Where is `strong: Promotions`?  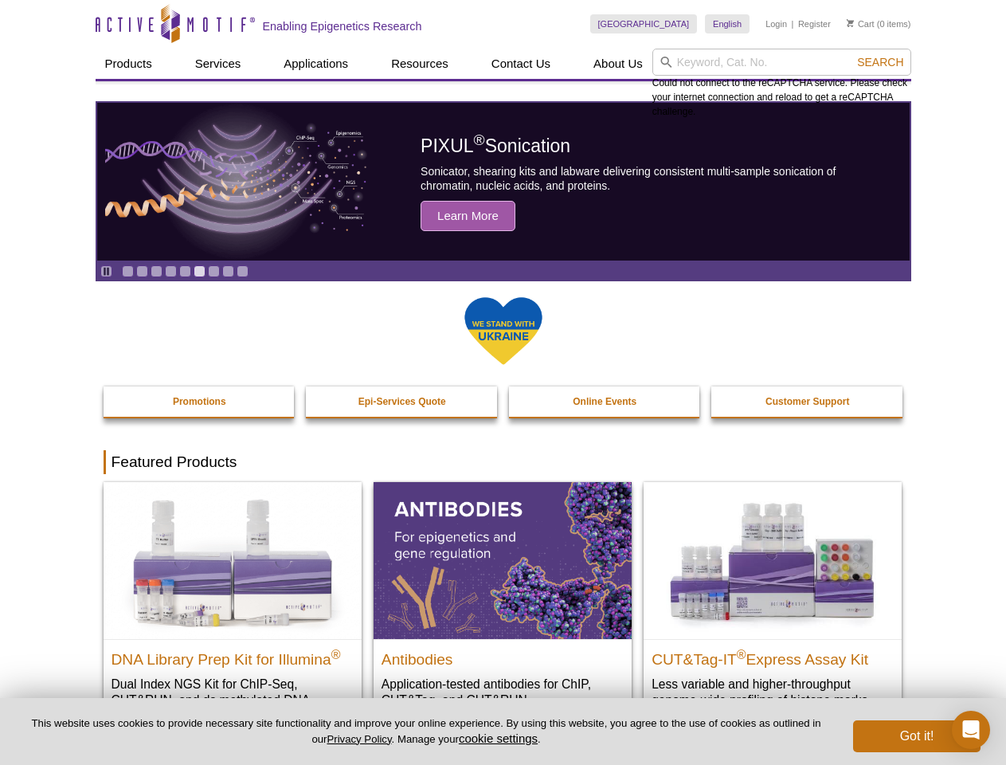
strong: Promotions is located at coordinates (199, 401).